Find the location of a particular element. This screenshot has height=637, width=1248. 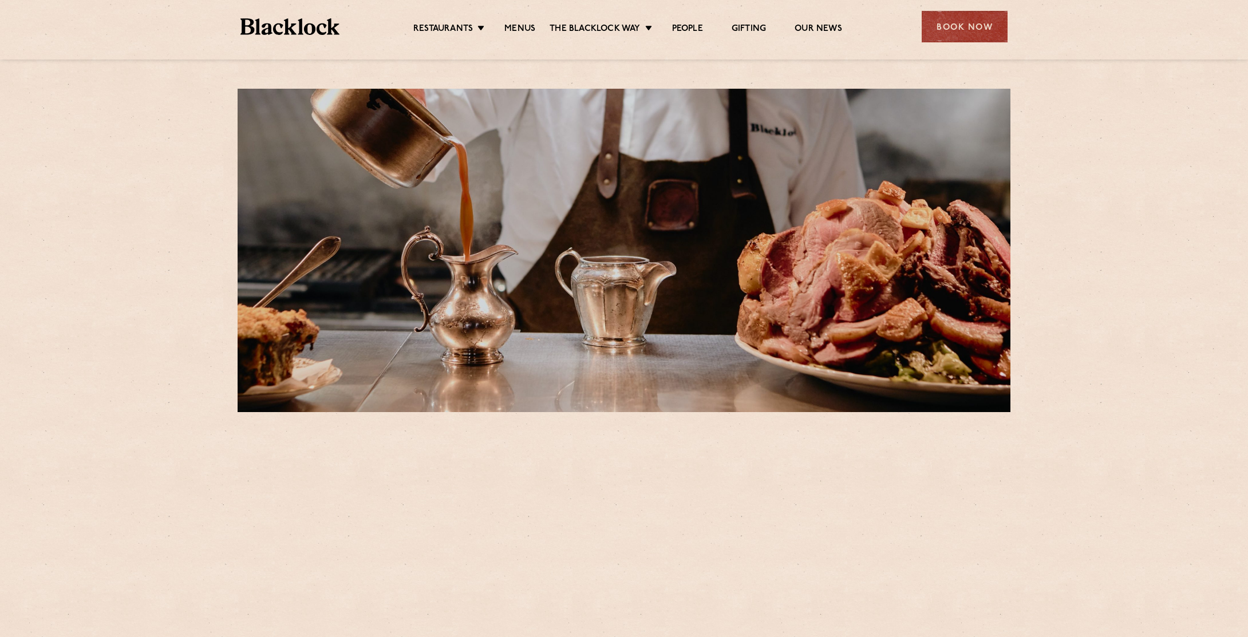

a: Menus is located at coordinates (520, 30).